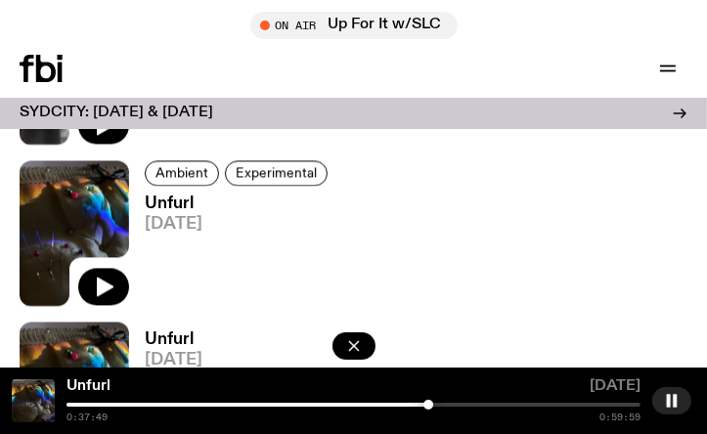 The width and height of the screenshot is (707, 434). I want to click on span: 0:37:49, so click(87, 417).